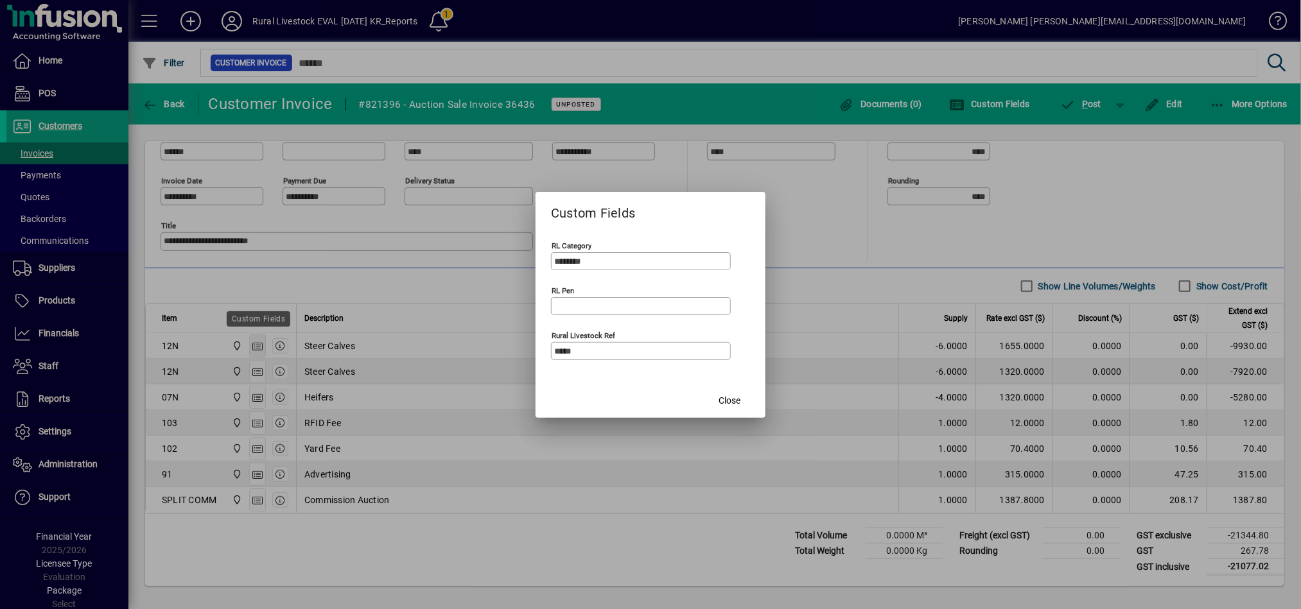 Image resolution: width=1301 pixels, height=609 pixels. I want to click on mat-label: Rural Livestock Ref, so click(583, 335).